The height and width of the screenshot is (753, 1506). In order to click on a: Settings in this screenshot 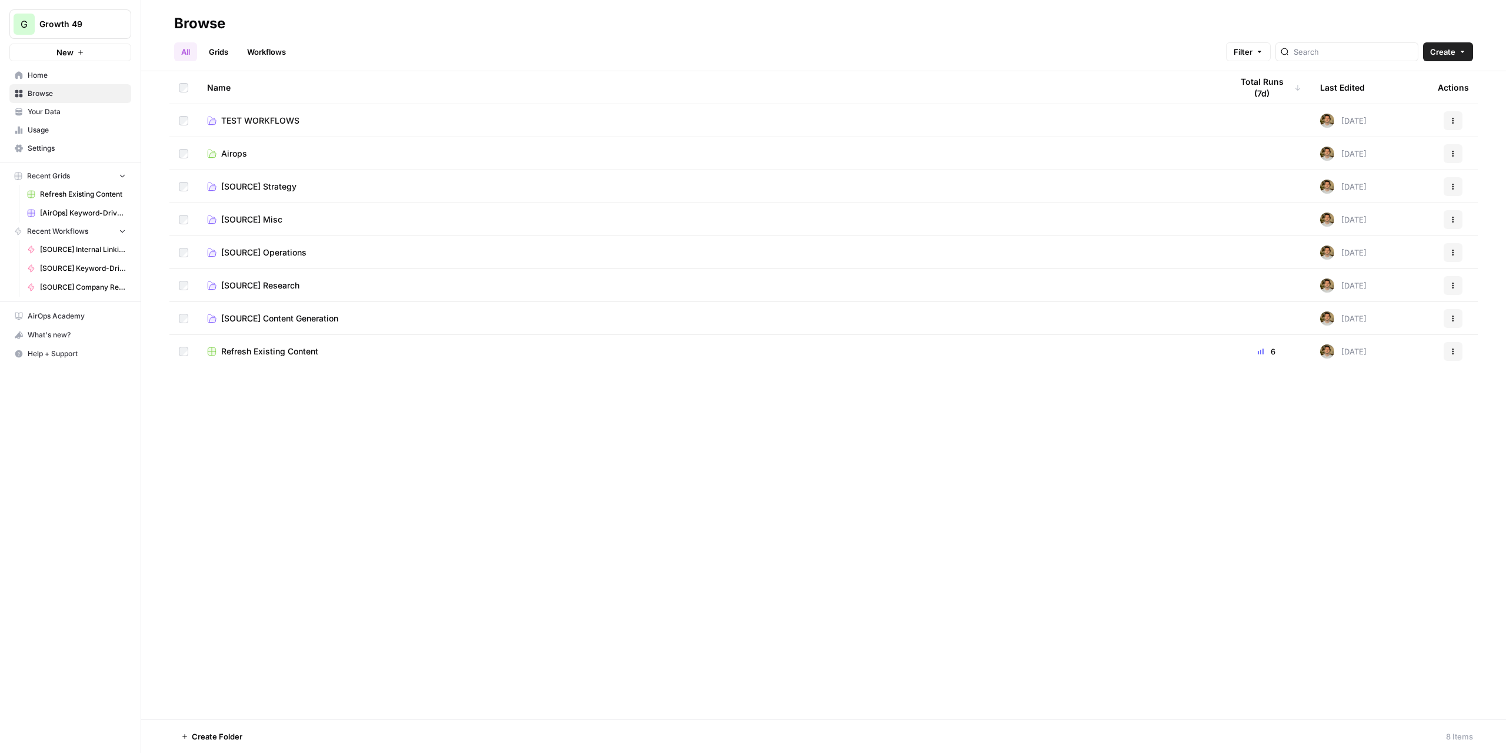, I will do `click(70, 148)`.